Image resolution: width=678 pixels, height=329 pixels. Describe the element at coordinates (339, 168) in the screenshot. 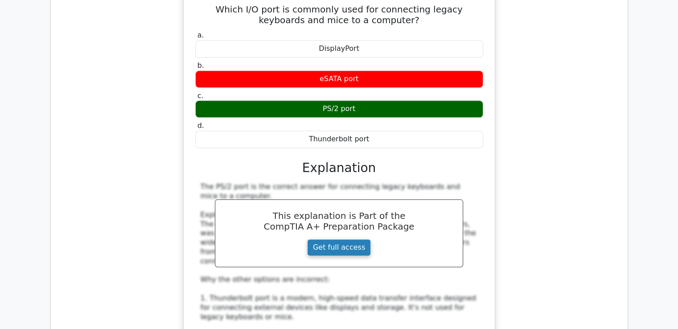

I see `h3: Explanation` at that location.